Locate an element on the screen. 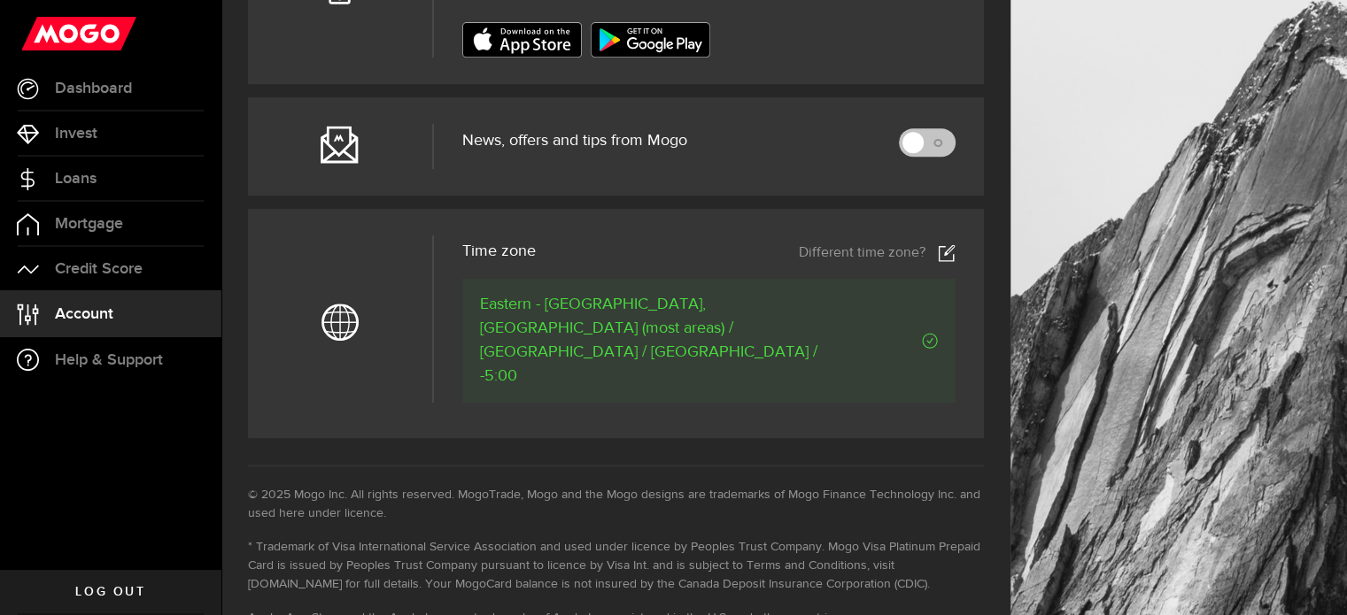 The height and width of the screenshot is (615, 1347). span: Dashboard is located at coordinates (93, 89).